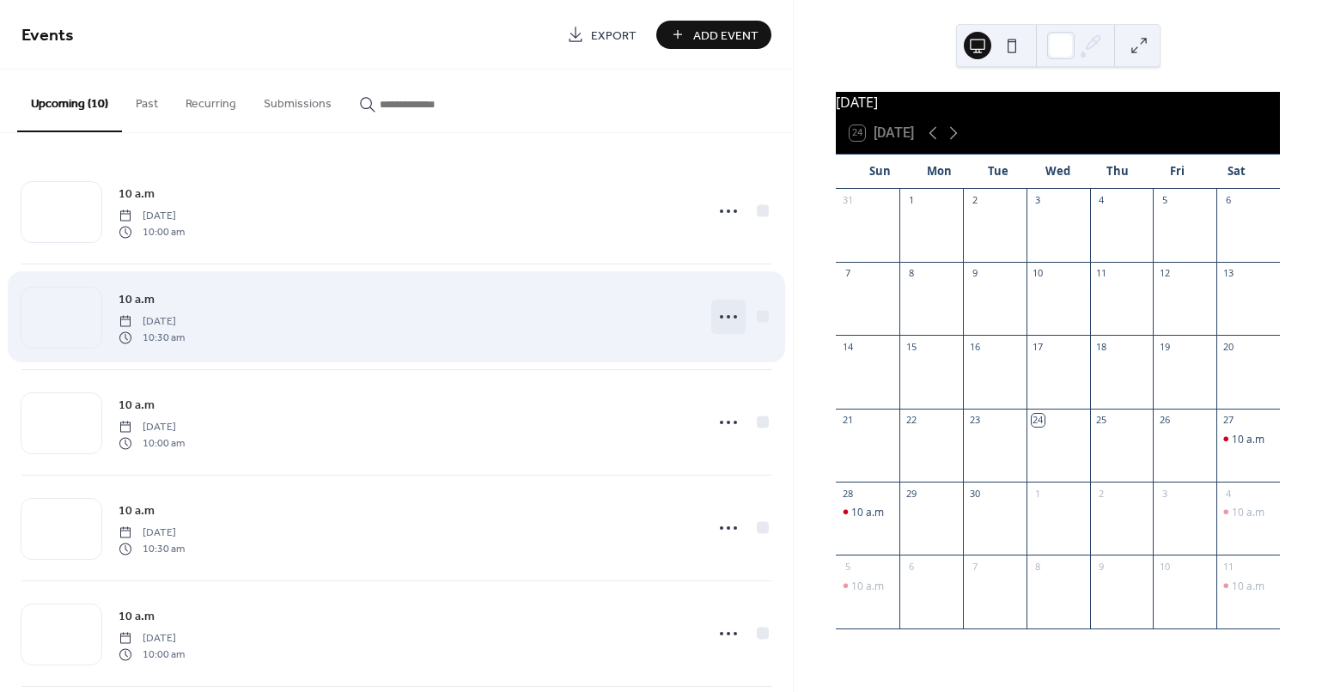  Describe the element at coordinates (613, 35) in the screenshot. I see `span: Export` at that location.